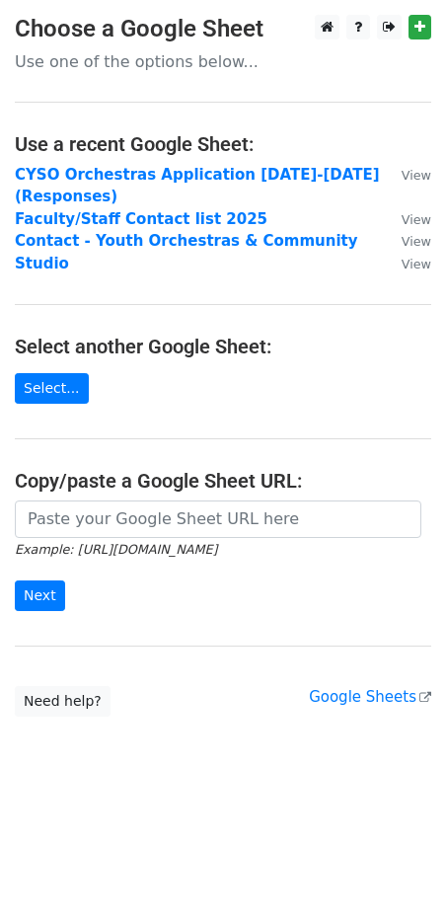  What do you see at coordinates (141, 219) in the screenshot?
I see `strong: Faculty/Staff Contact list 2025` at bounding box center [141, 219].